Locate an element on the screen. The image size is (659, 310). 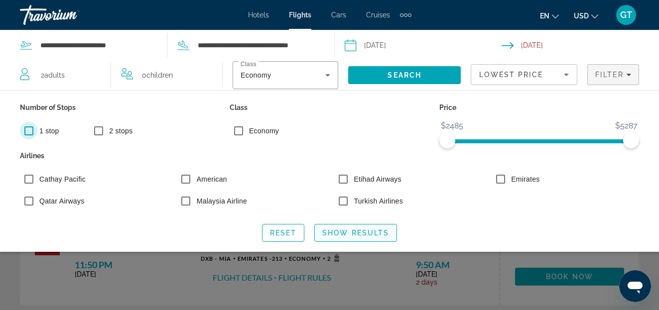
label: Emirates is located at coordinates (524, 179).